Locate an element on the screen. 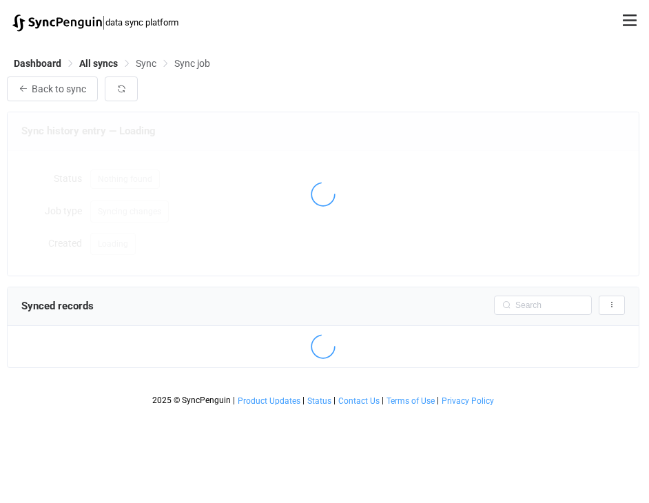 The width and height of the screenshot is (649, 503). span: All syncs is located at coordinates (99, 63).